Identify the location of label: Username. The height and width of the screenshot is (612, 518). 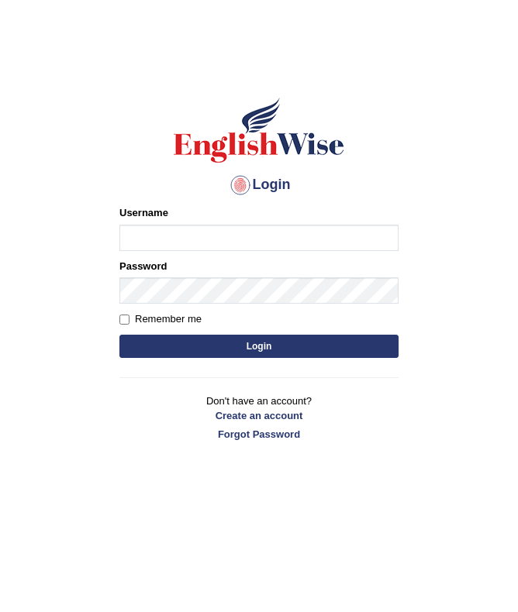
(143, 212).